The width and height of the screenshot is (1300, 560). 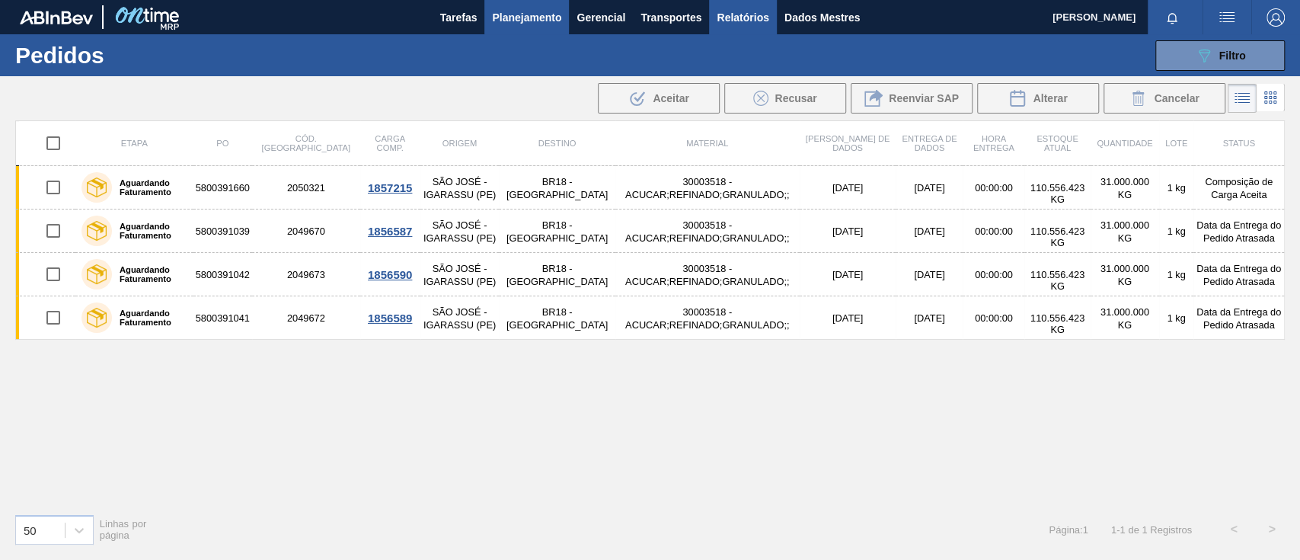 What do you see at coordinates (1238, 188) in the screenshot?
I see `font: Composição de Carga Aceita` at bounding box center [1238, 188].